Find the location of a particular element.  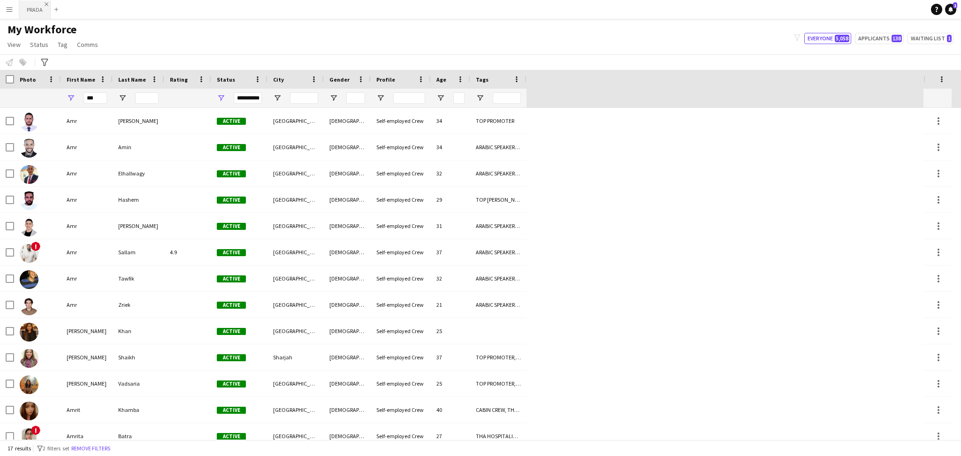

div: Khan is located at coordinates (138, 331).